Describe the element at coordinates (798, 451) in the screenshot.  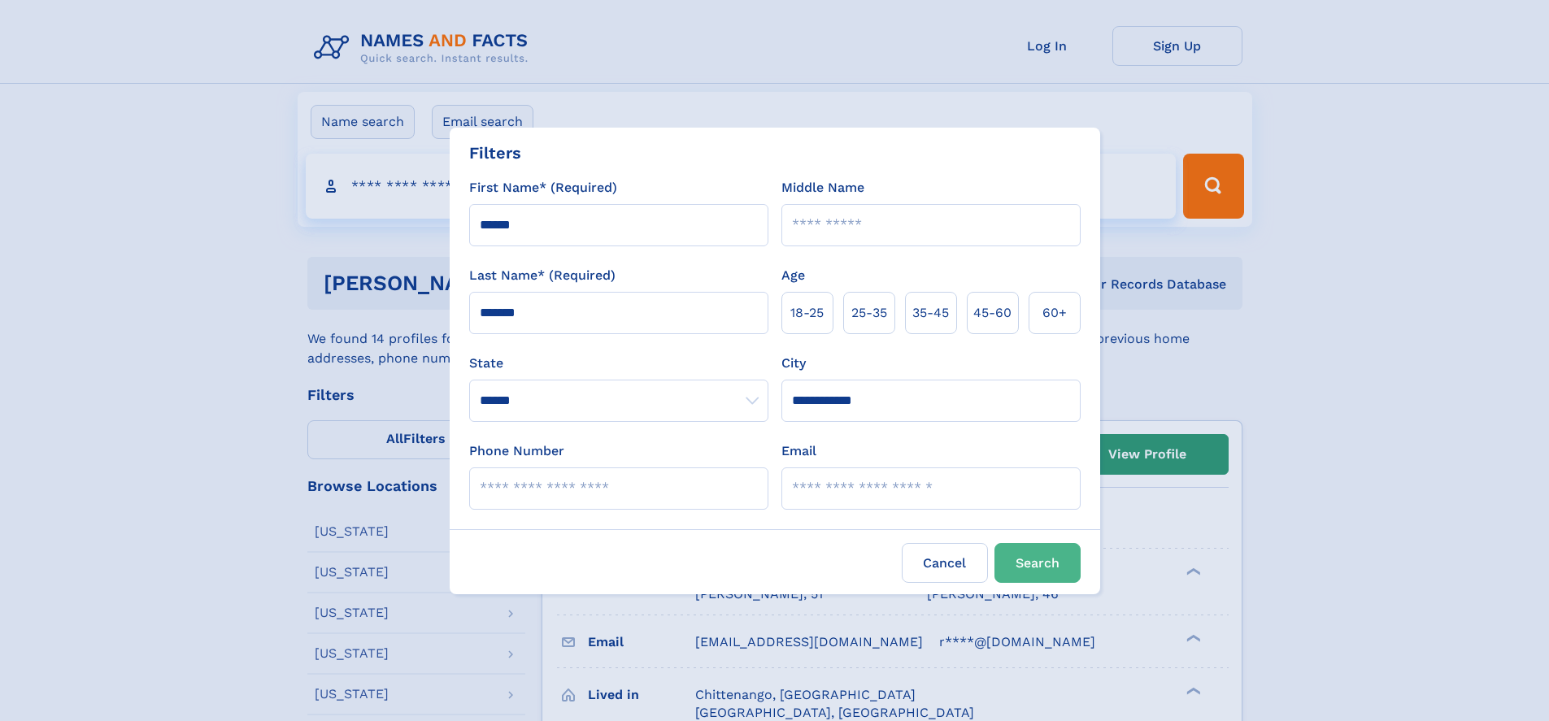
I see `label: Email` at that location.